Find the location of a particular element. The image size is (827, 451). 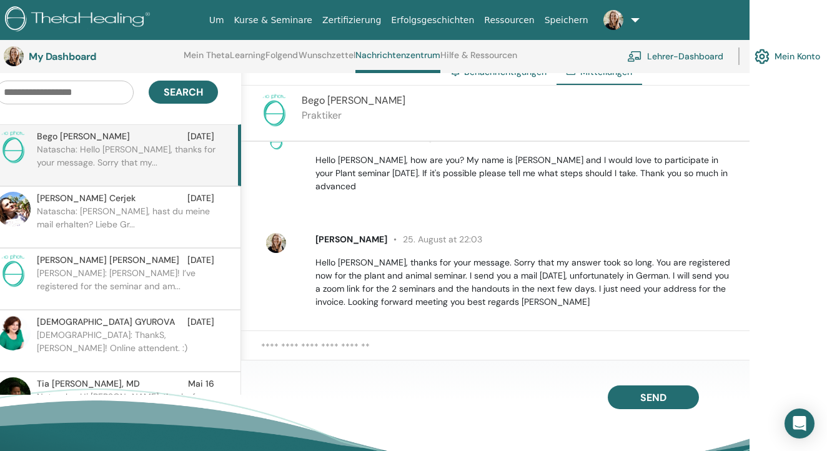

a: Speichern is located at coordinates (567, 20).